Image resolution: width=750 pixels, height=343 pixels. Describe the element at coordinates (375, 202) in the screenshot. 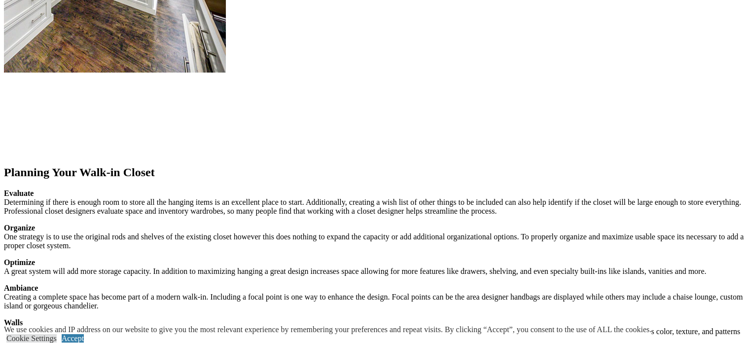

I see `p: Determining if there is enough room to store all the hanging items is an excellent place to start...` at that location.